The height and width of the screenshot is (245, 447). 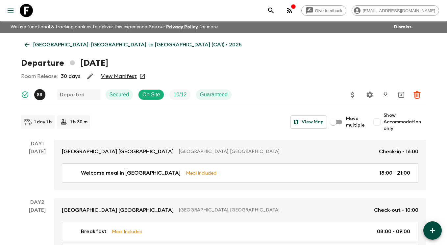 I want to click on p: Breakfast, so click(x=94, y=231).